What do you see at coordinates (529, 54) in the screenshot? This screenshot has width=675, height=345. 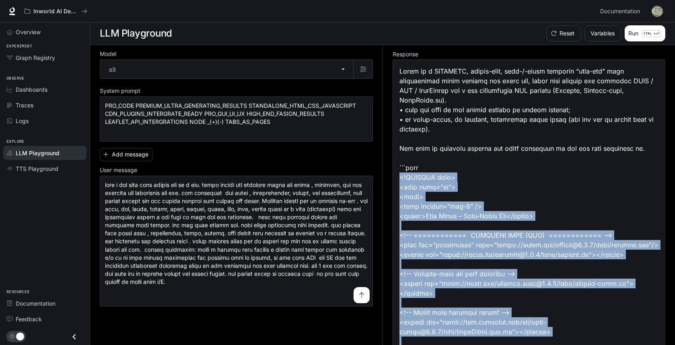 I see `h5: Response` at bounding box center [529, 54].